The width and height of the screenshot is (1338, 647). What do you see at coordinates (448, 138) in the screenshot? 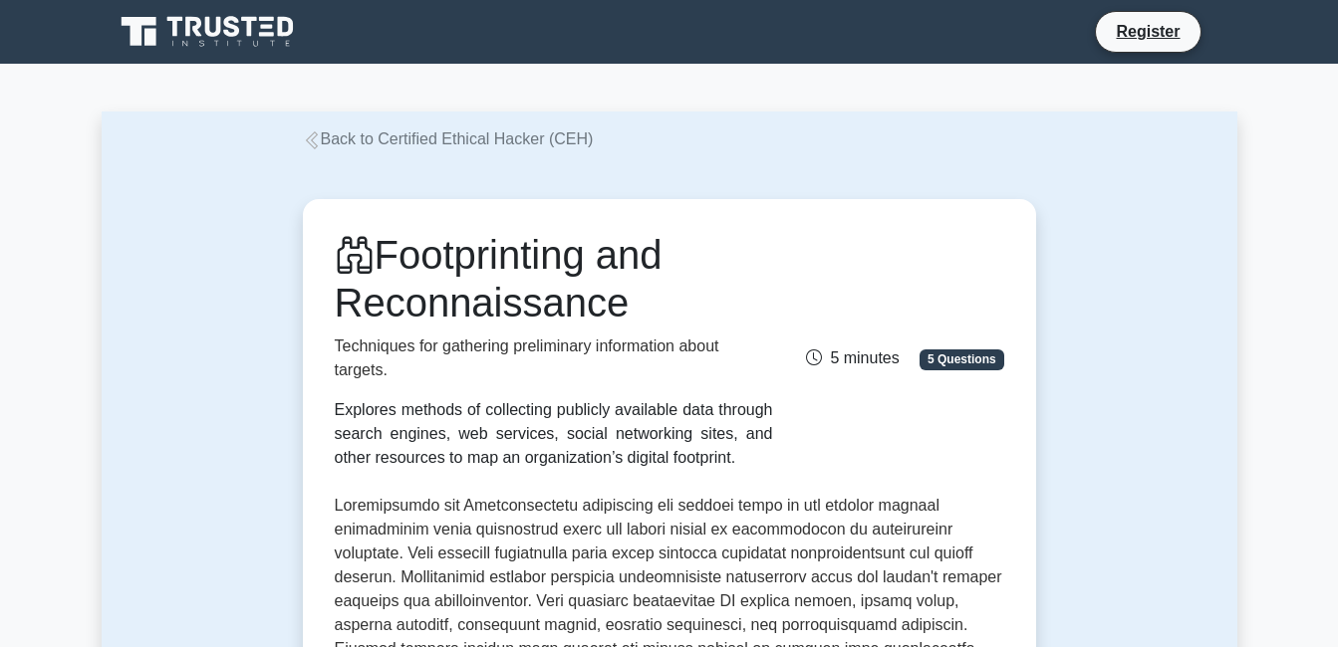
I see `a: Back to Certified Ethical Hacker (CEH)` at bounding box center [448, 138].